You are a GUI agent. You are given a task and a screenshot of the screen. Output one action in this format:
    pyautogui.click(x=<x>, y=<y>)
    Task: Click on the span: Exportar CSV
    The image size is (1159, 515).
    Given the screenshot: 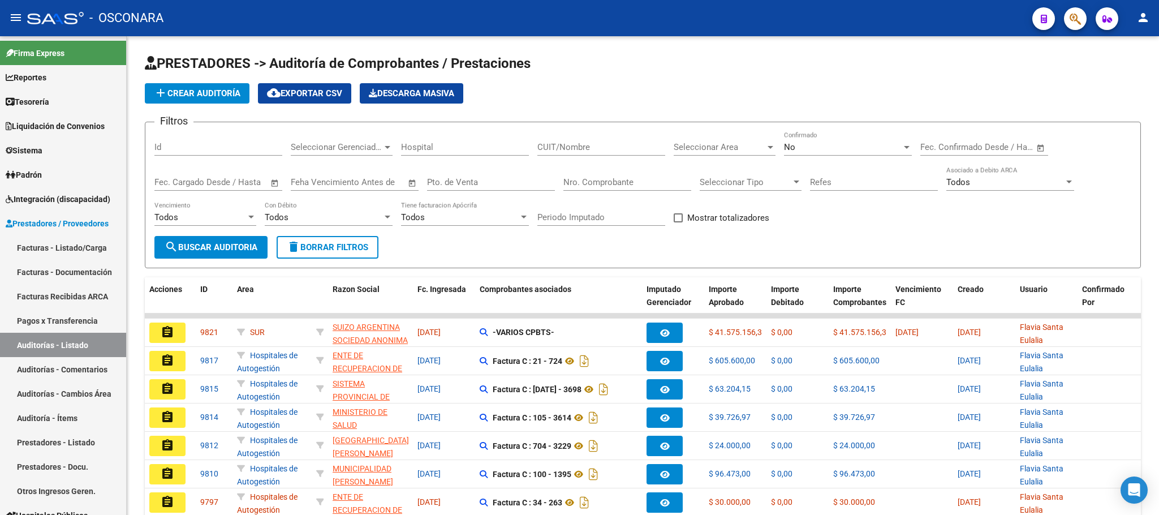 What is the action you would take?
    pyautogui.click(x=304, y=93)
    